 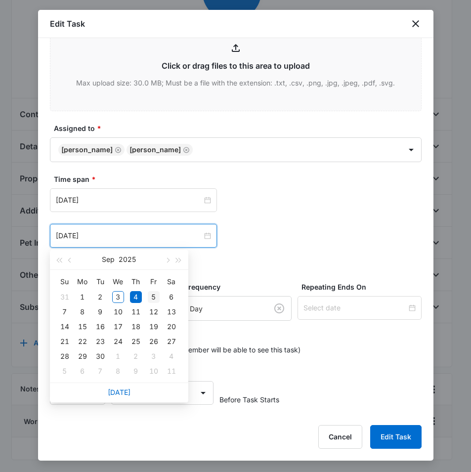 I want to click on label: Frequency, so click(x=240, y=287).